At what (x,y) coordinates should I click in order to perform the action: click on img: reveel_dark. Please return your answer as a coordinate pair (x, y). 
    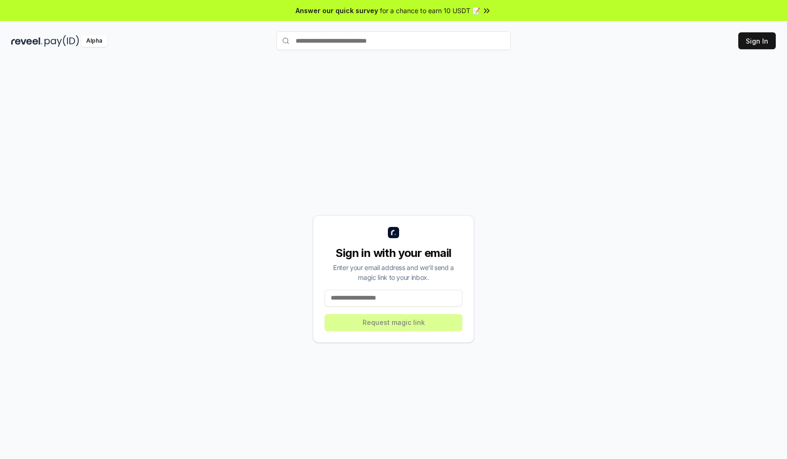
    Looking at the image, I should click on (27, 41).